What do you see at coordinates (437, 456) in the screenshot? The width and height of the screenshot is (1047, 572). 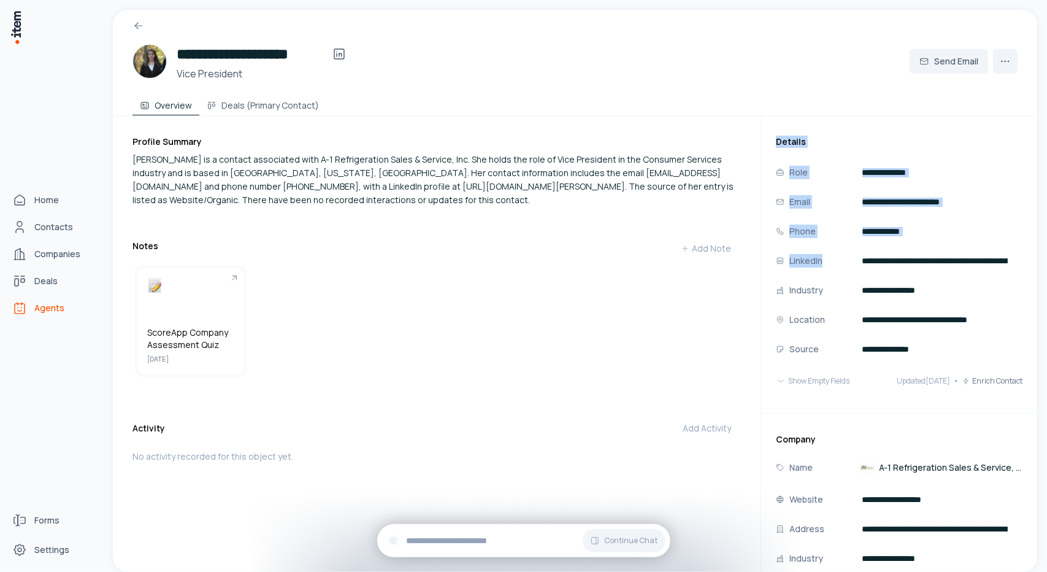 I see `p: No activity recorded for this object yet.` at bounding box center [437, 456].